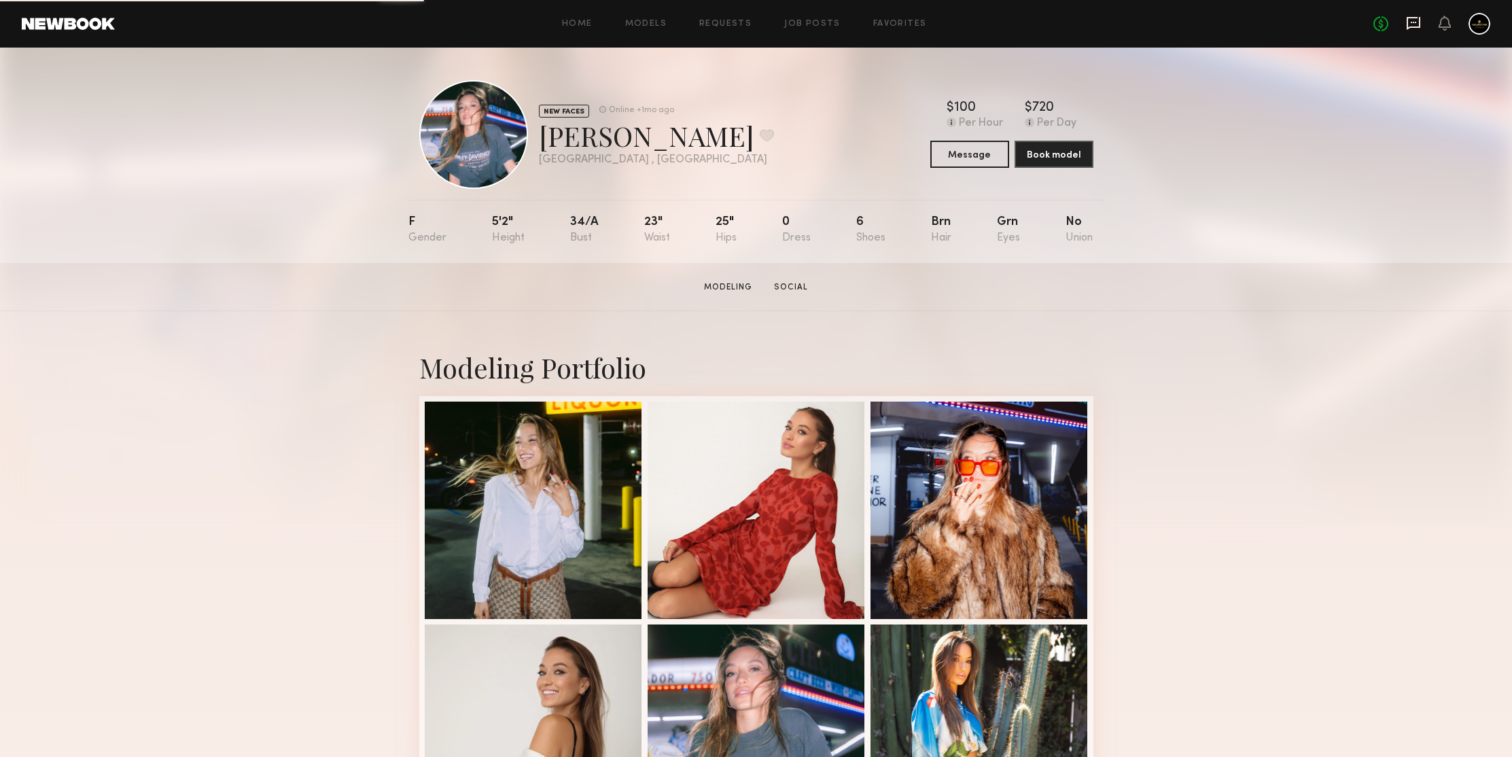  I want to click on button: Message, so click(969, 154).